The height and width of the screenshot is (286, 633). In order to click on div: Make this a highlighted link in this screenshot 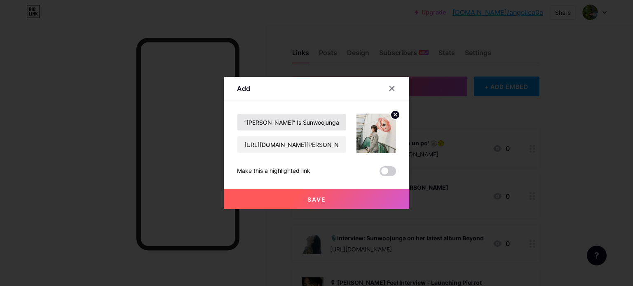, I will do `click(274, 171)`.